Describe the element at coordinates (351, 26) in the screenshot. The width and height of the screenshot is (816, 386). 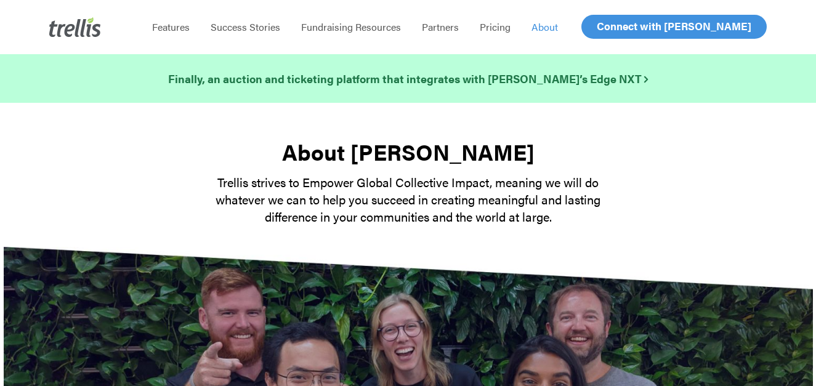
I see `span: Fundraising Resources` at that location.